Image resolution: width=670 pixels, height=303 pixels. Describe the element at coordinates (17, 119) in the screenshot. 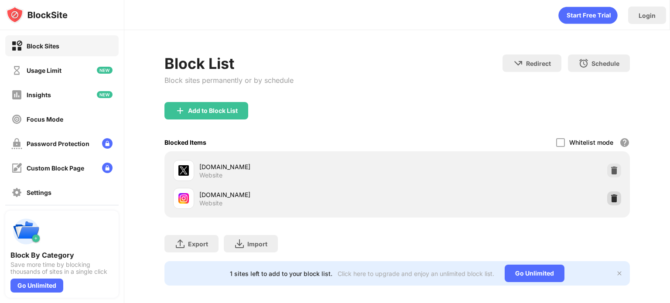

I see `img: focus-off.svg` at that location.